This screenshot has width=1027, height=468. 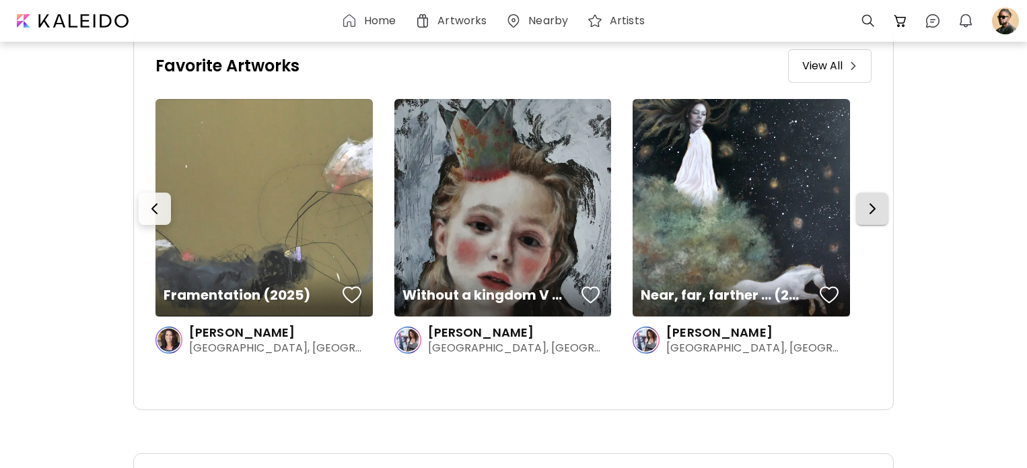 I want to click on button: Prev-button, so click(x=155, y=209).